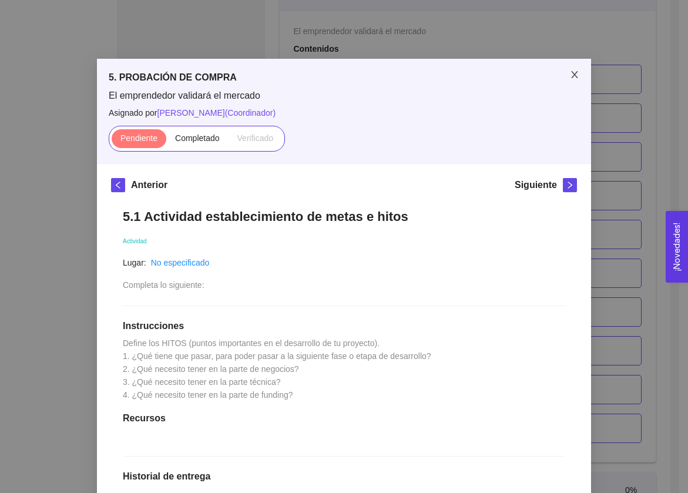 The width and height of the screenshot is (688, 493). Describe the element at coordinates (570, 185) in the screenshot. I see `button: right` at that location.